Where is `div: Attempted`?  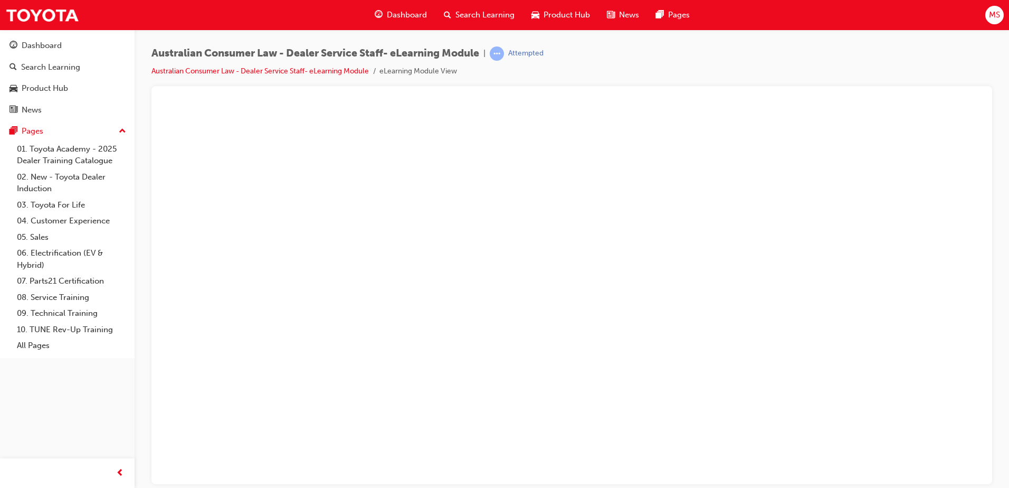 div: Attempted is located at coordinates (526, 53).